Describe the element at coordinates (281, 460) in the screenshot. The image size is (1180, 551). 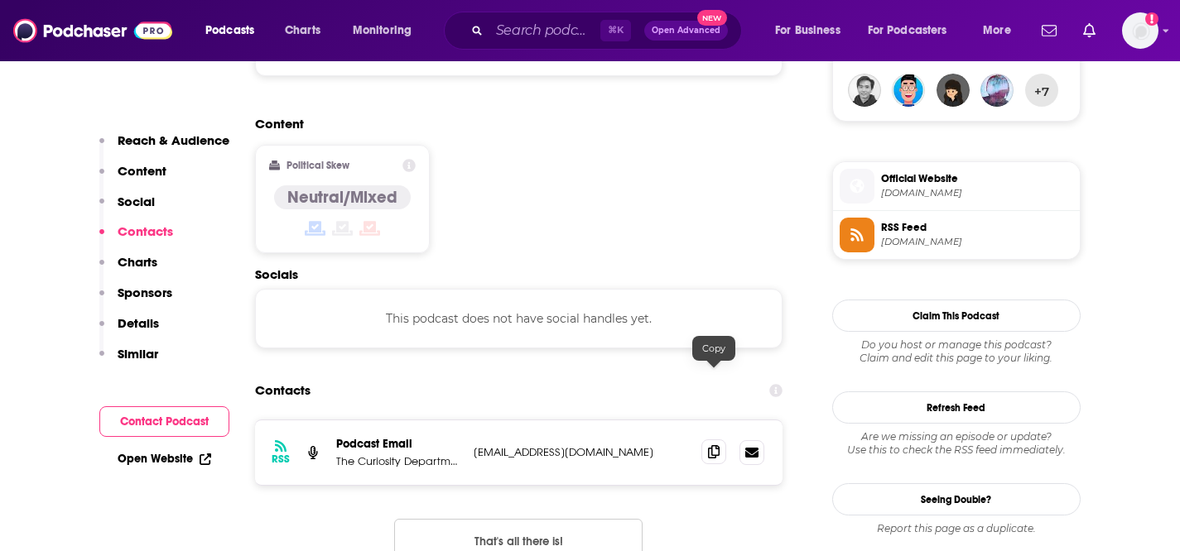
I see `h3: RSS` at that location.